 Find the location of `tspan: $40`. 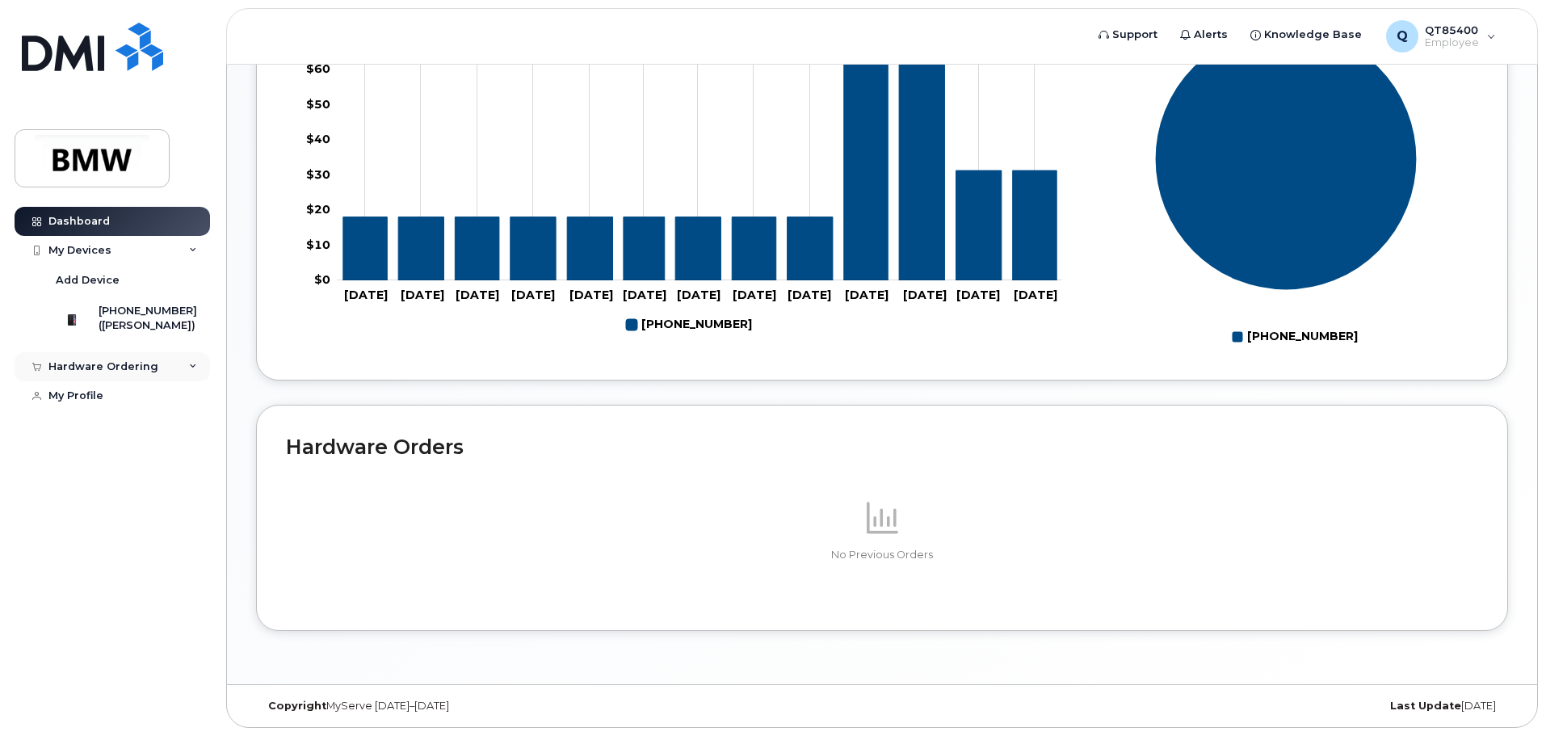

tspan: $40 is located at coordinates (318, 139).